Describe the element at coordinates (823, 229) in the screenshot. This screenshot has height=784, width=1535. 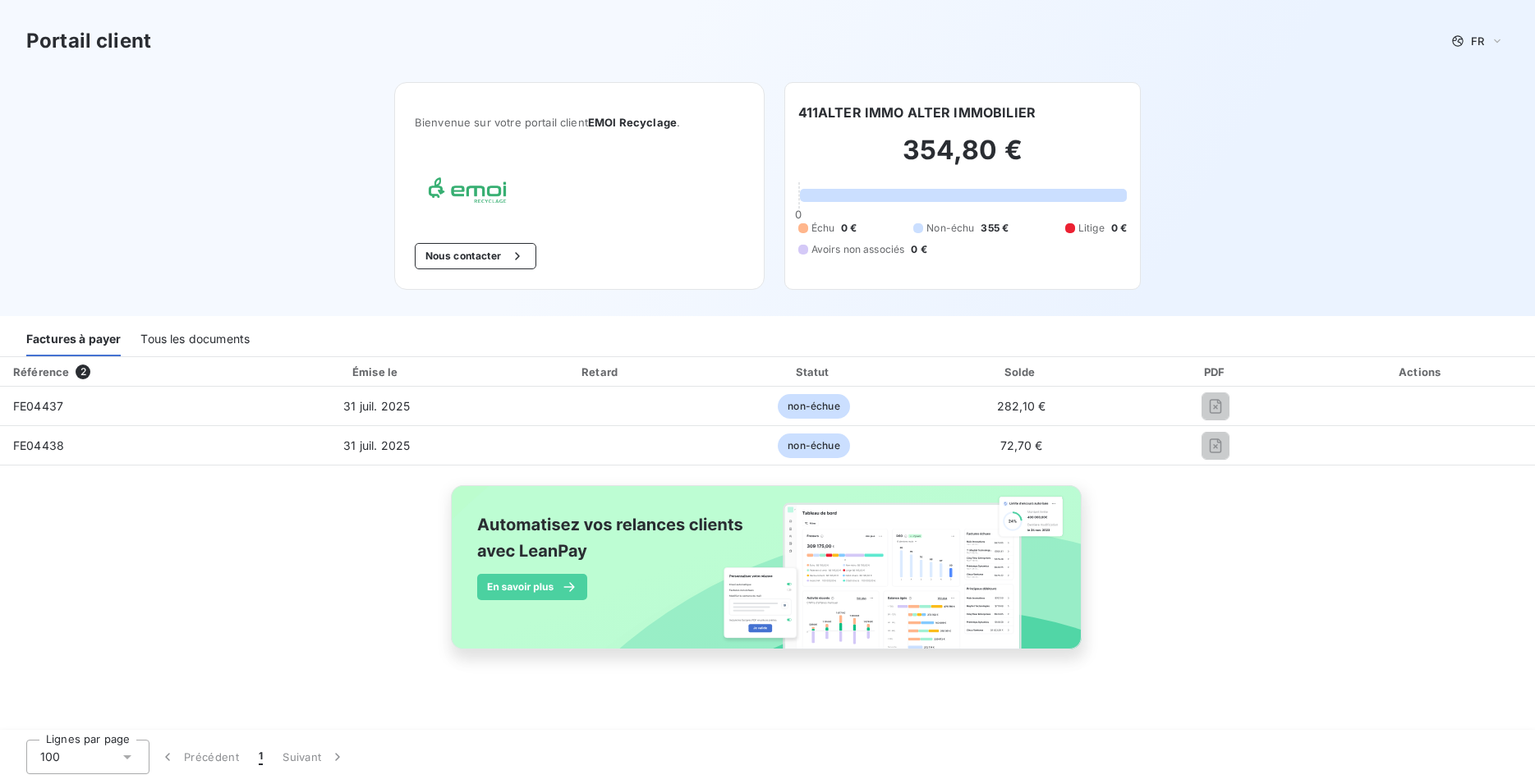
I see `span: Échu` at that location.